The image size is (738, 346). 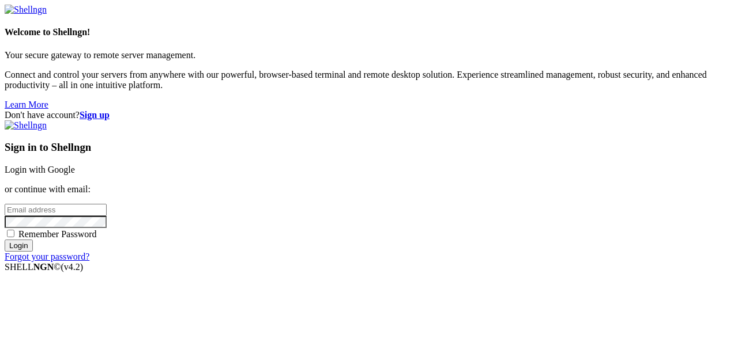 I want to click on a: Sign up, so click(x=94, y=115).